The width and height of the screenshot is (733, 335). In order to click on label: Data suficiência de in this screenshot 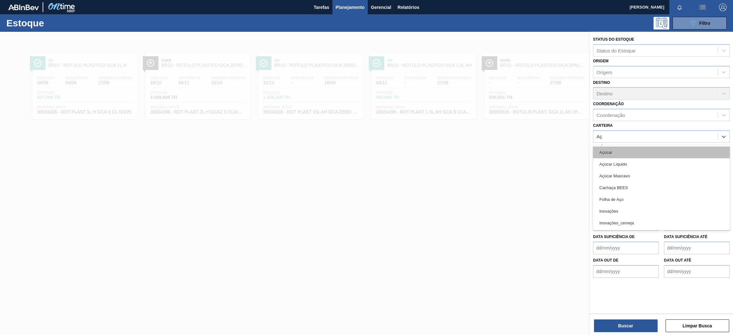, I will do `click(613, 237)`.